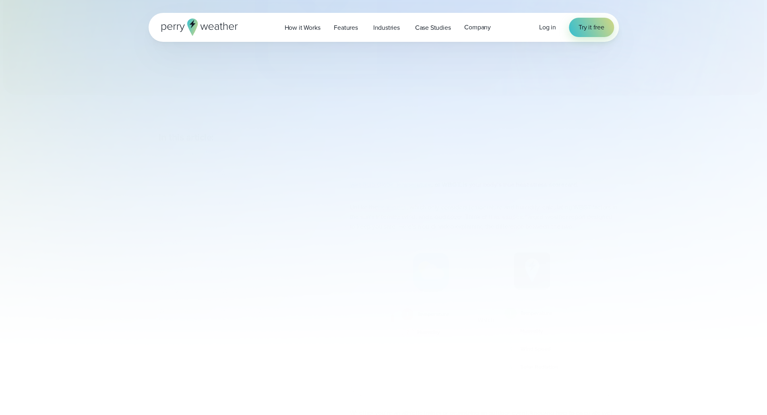 The image size is (767, 415). What do you see at coordinates (547, 27) in the screenshot?
I see `a: Log in` at bounding box center [547, 27].